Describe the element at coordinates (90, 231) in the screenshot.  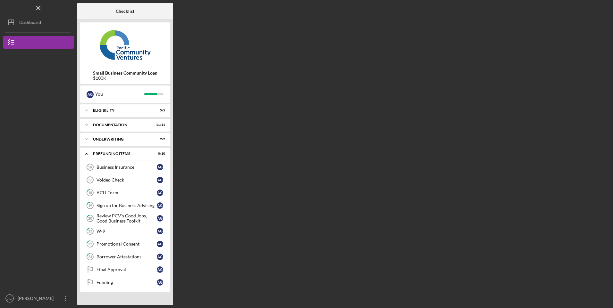
I see `tspan: 21` at that location.